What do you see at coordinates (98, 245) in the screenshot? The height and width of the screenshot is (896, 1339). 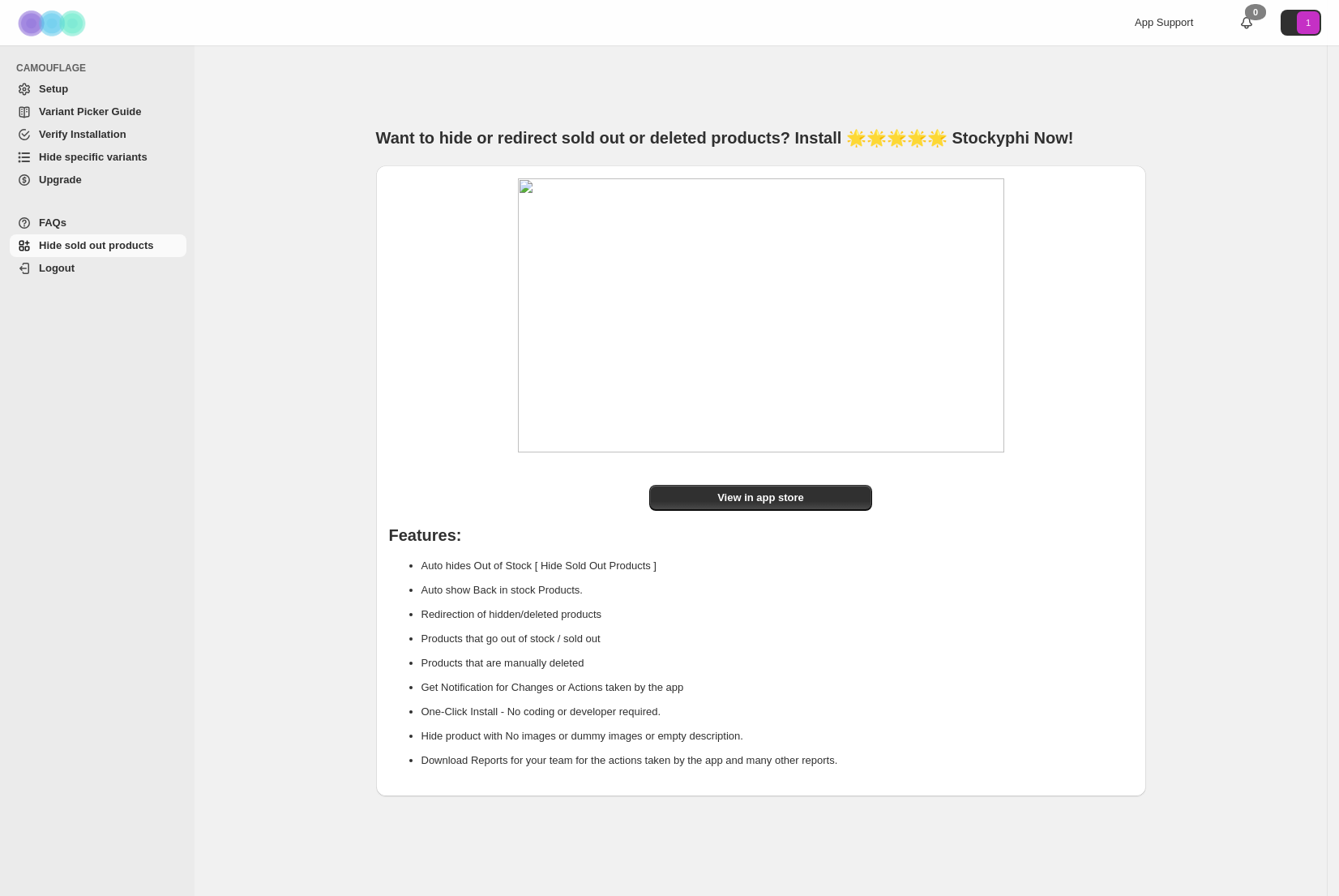 I see `a: Hide sold out products` at bounding box center [98, 245].